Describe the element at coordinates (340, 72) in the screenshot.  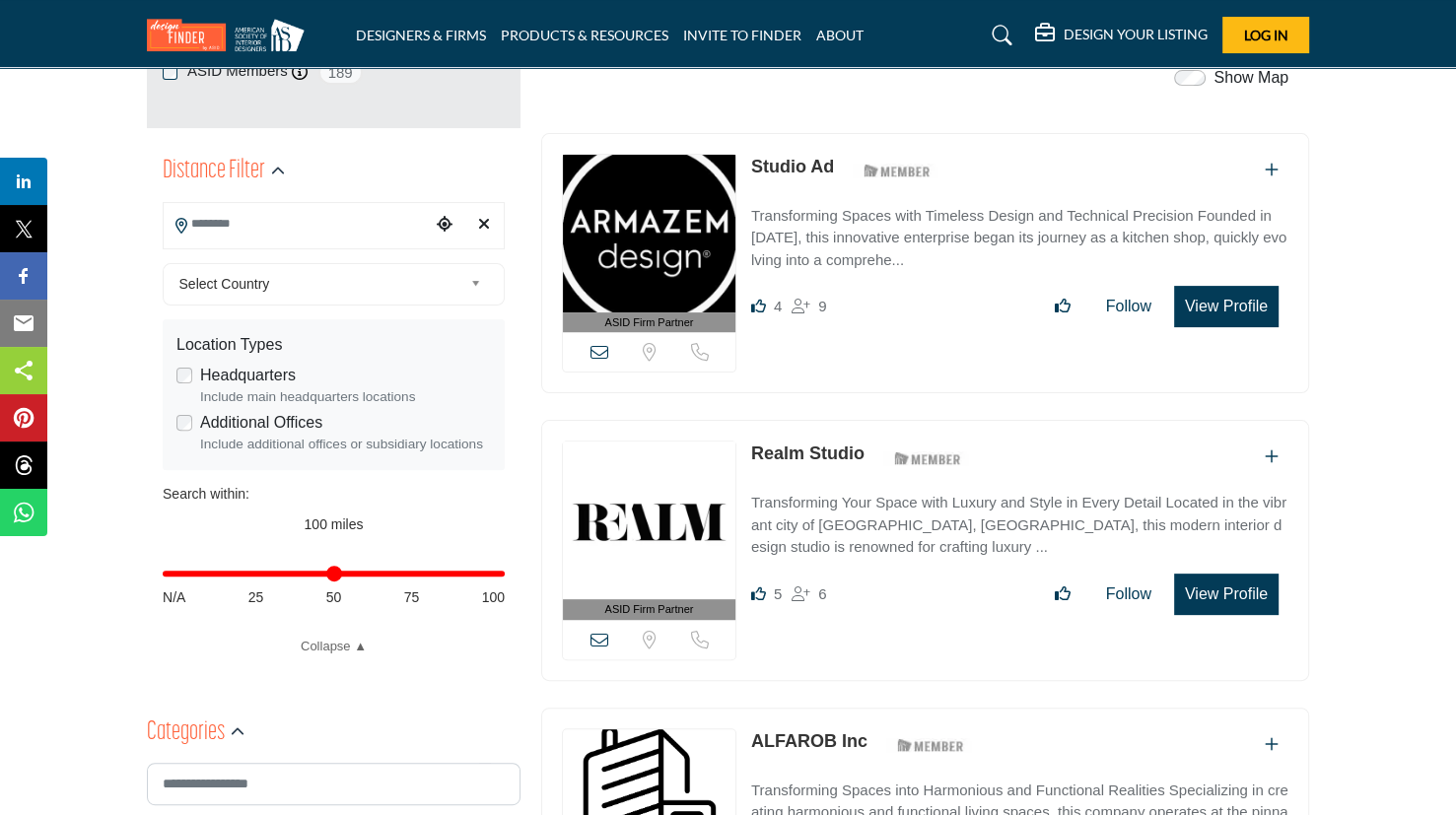
I see `span: 189` at that location.